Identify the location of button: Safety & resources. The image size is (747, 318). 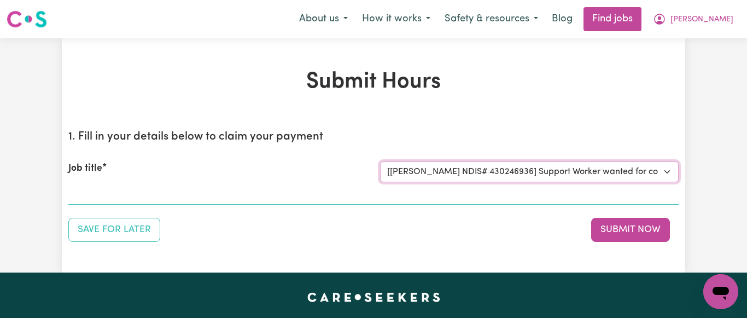
(491, 19).